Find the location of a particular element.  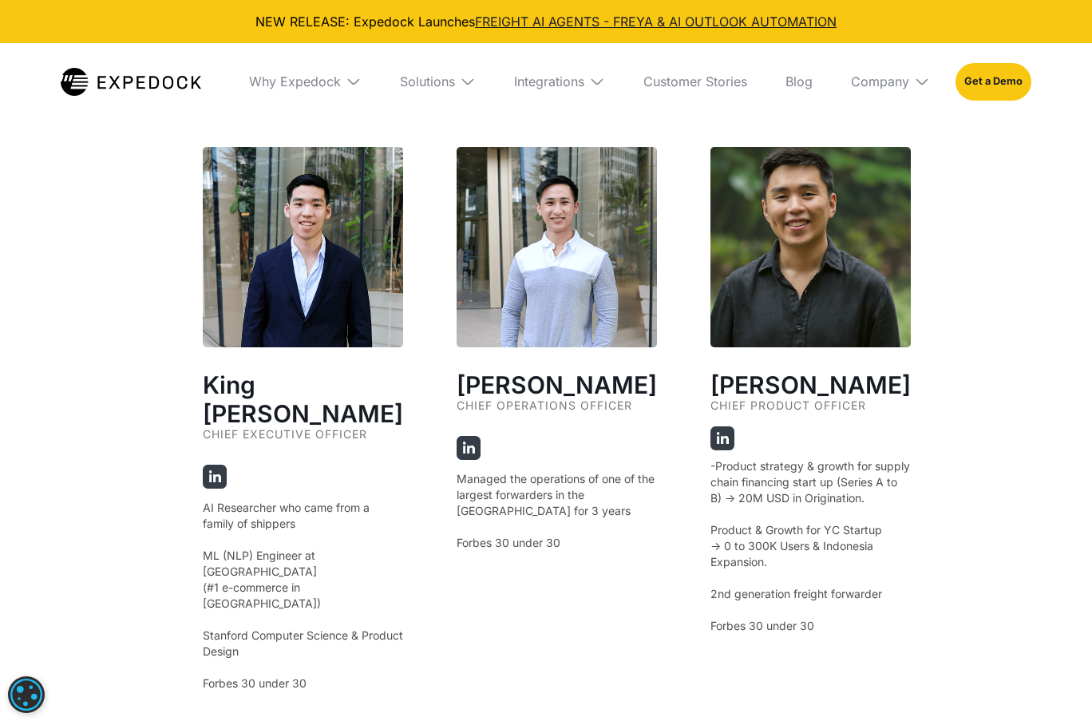

img: CEO King Alandy Dy is located at coordinates (302, 247).